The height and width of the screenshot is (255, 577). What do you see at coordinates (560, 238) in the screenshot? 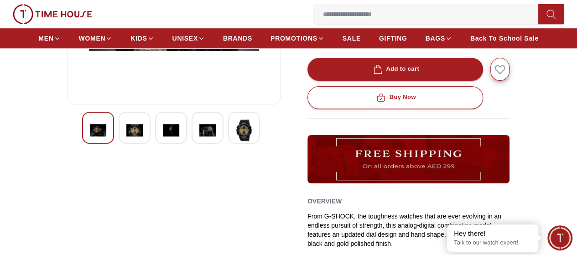
I see `div: Chat Widget` at bounding box center [560, 238].